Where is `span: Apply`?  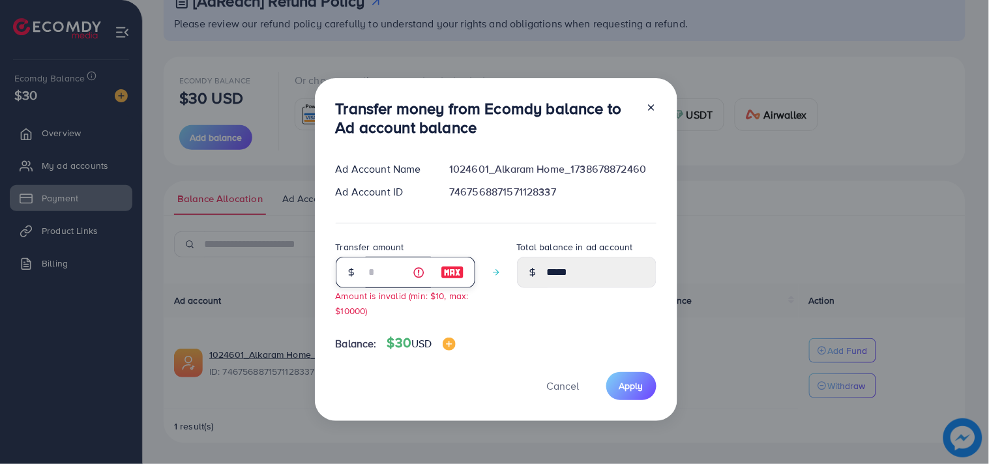 span: Apply is located at coordinates (631, 386).